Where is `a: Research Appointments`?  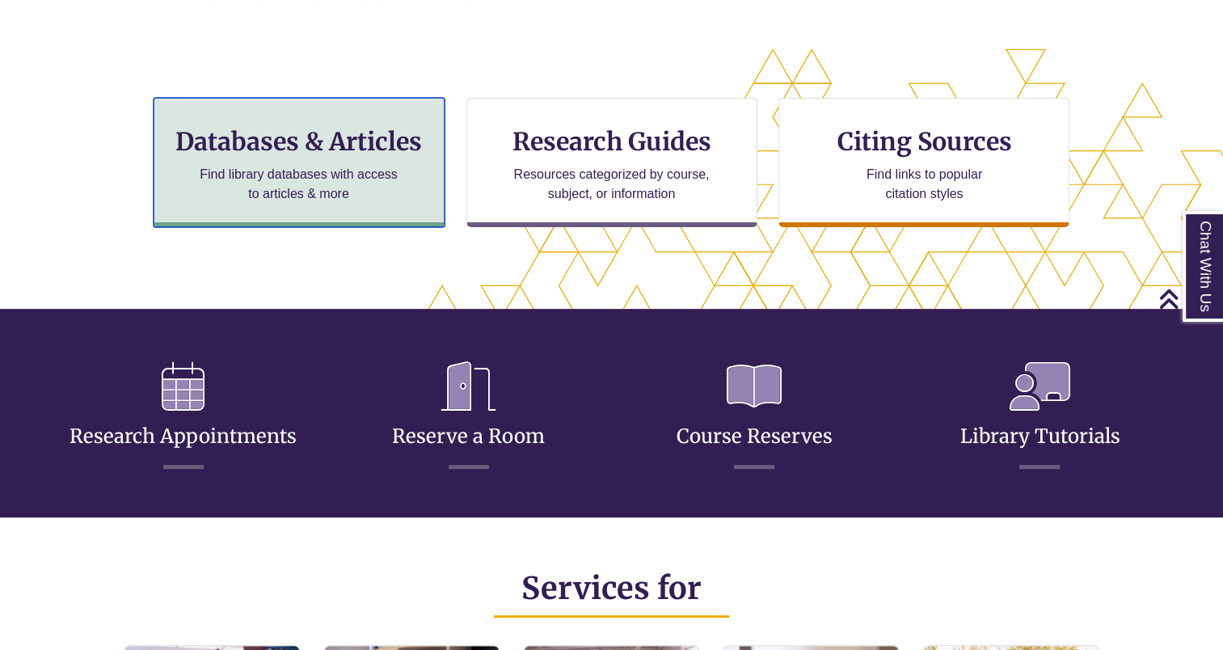
a: Research Appointments is located at coordinates (183, 416).